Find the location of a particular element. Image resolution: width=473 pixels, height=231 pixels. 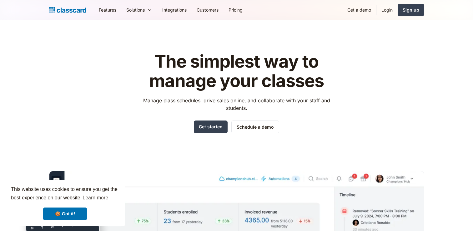

a: Pricing is located at coordinates (235, 10).